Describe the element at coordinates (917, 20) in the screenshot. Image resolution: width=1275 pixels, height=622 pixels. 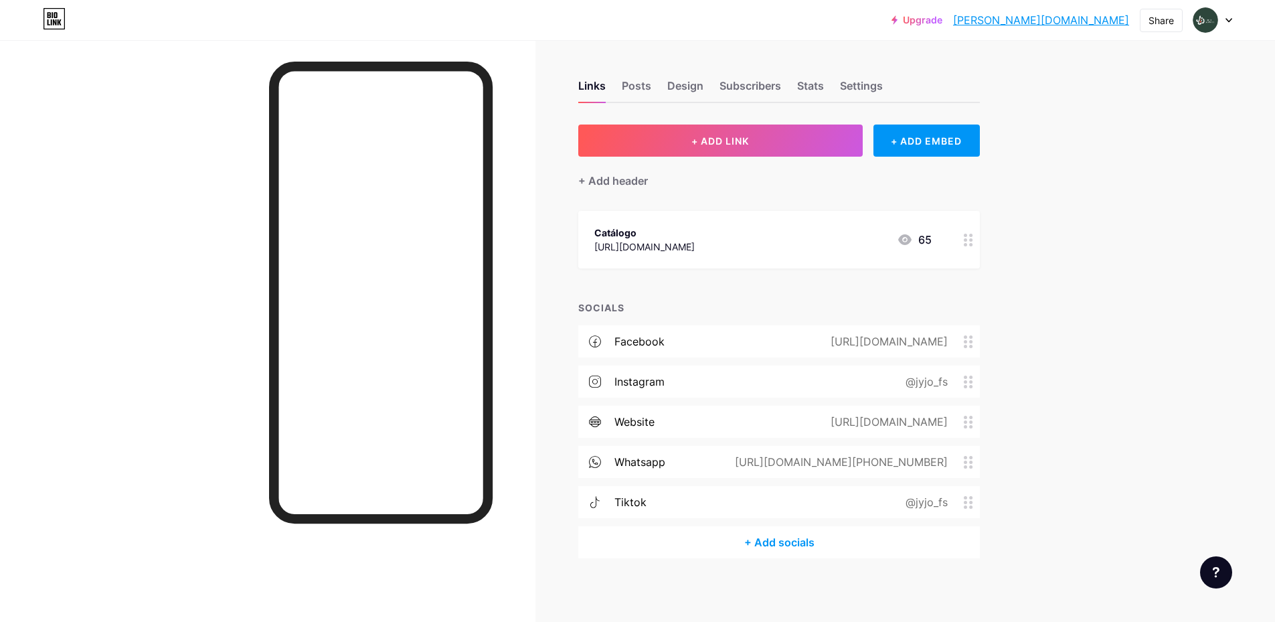
I see `a: Upgrade` at that location.